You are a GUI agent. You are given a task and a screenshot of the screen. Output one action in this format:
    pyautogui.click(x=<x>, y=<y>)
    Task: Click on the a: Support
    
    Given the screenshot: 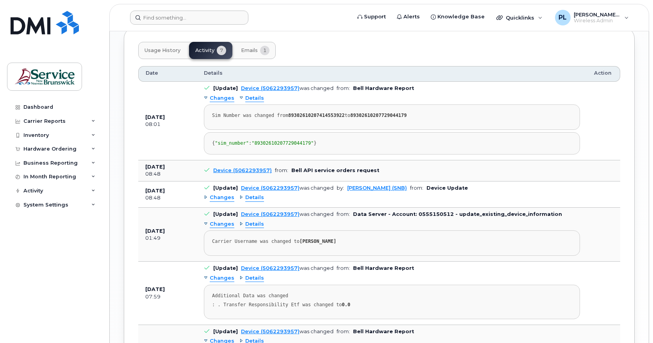 What is the action you would take?
    pyautogui.click(x=372, y=17)
    